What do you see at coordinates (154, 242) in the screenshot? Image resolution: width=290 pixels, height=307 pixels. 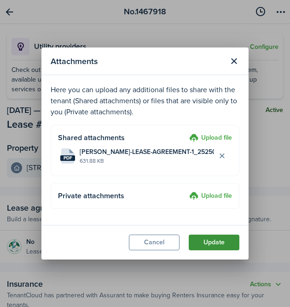 I see `button: Cancel` at bounding box center [154, 242].